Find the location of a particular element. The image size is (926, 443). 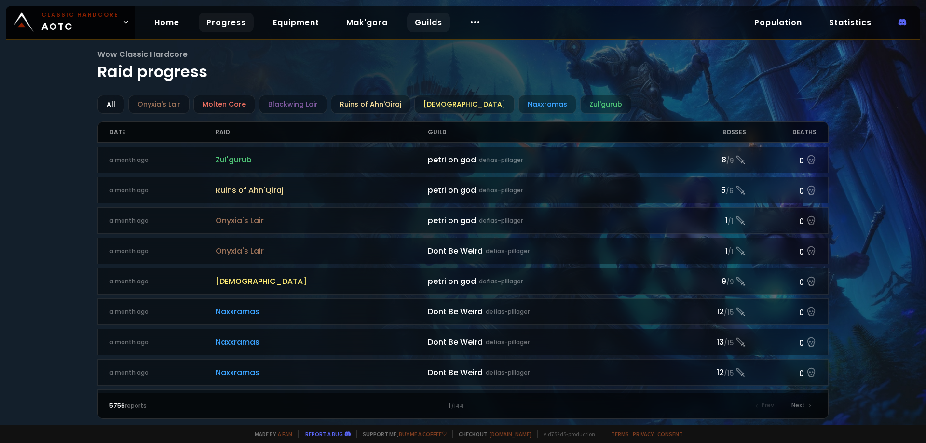

a: a month agoNaxxramasDont Be Weirddefias-pillager13/150 is located at coordinates (463, 342).